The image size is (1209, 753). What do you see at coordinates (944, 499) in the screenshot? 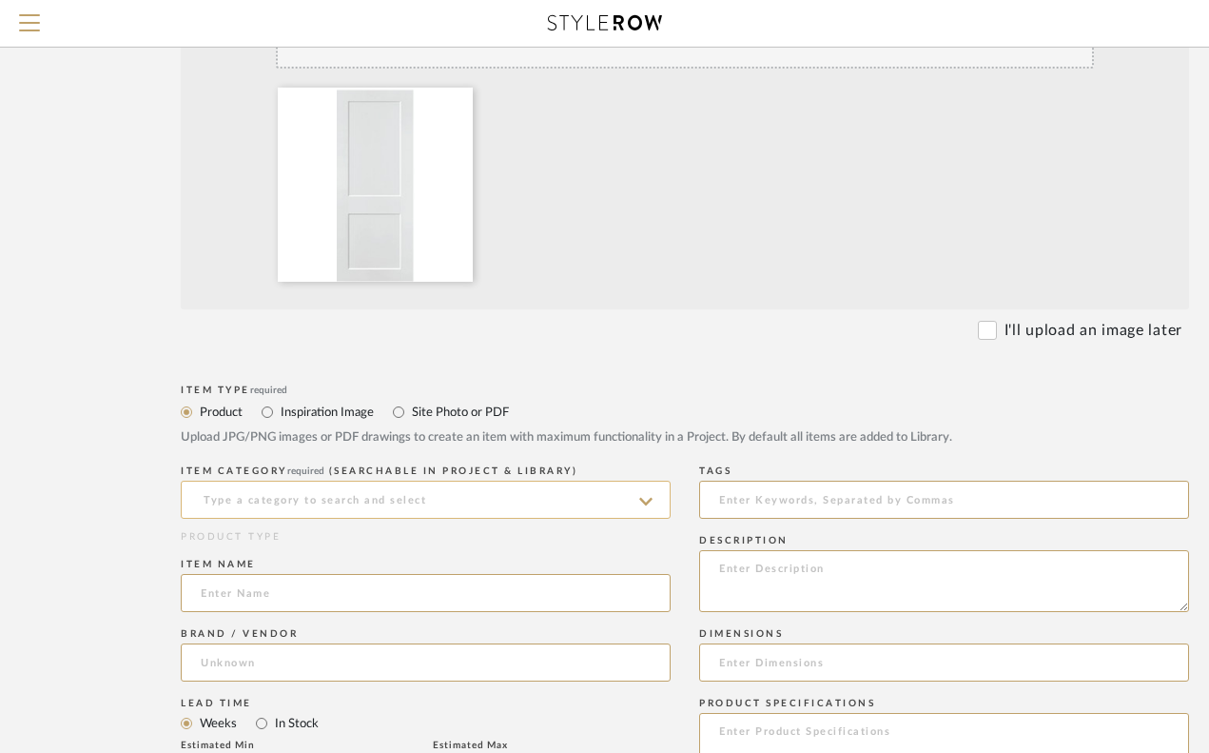
I see `input: Enter Keywords, Separated by Commas` at bounding box center [944, 499].